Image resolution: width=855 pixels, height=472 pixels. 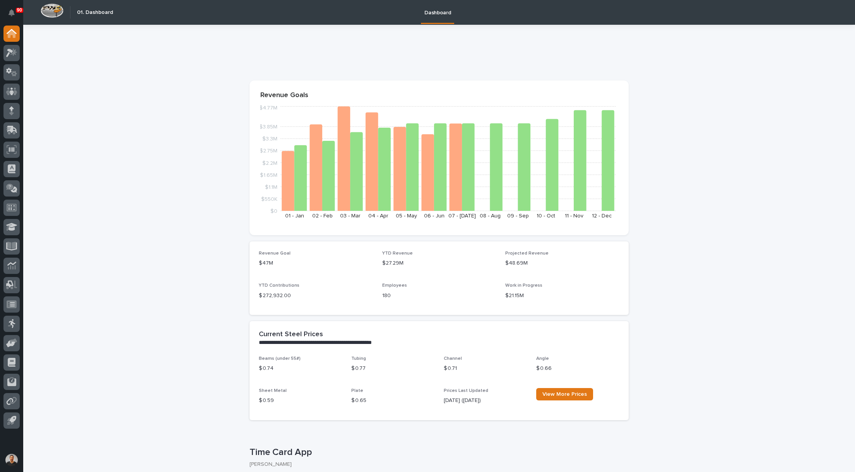 I want to click on p: $ 0.74, so click(x=300, y=368).